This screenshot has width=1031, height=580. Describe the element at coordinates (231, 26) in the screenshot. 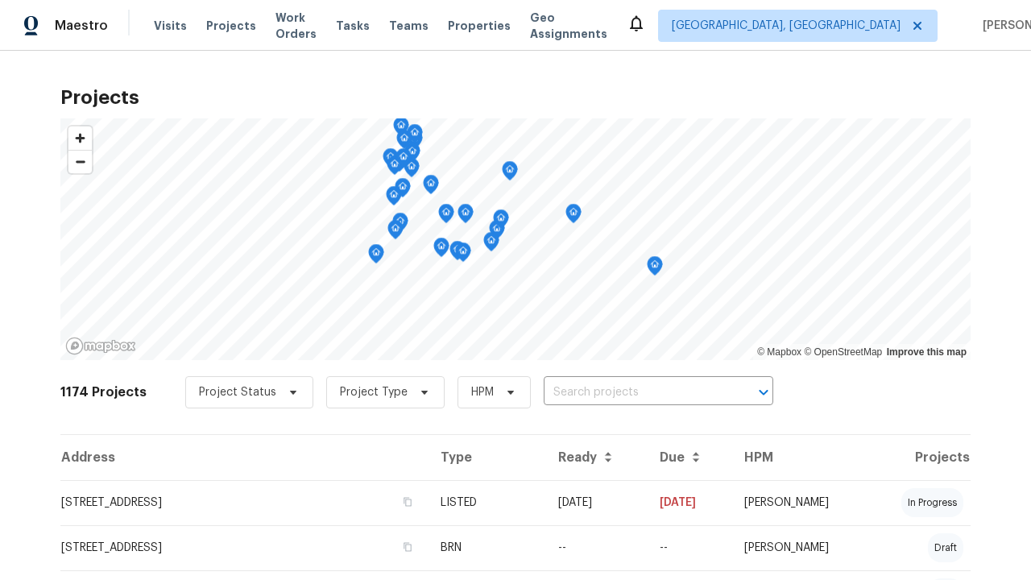

I see `span: Projects` at that location.